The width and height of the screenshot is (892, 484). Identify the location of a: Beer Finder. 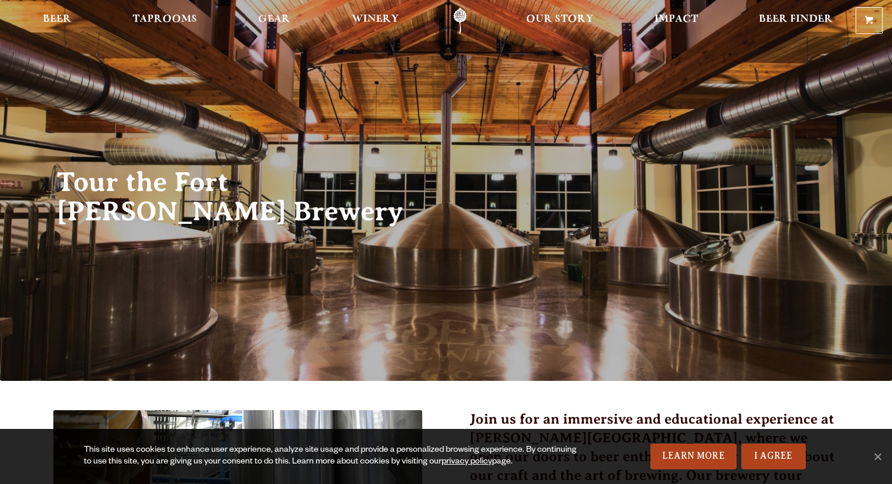
(796, 21).